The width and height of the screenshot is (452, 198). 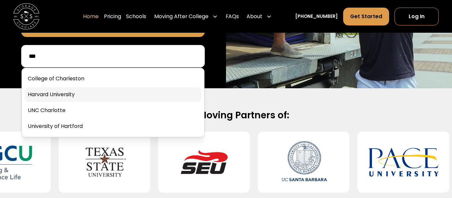 What do you see at coordinates (26, 16) in the screenshot?
I see `img: Storage Scholars main logo` at bounding box center [26, 16].